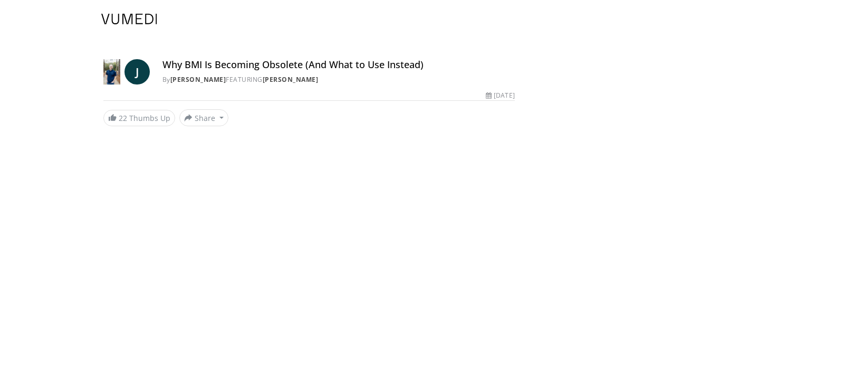 Image resolution: width=844 pixels, height=375 pixels. I want to click on button: Share, so click(204, 118).